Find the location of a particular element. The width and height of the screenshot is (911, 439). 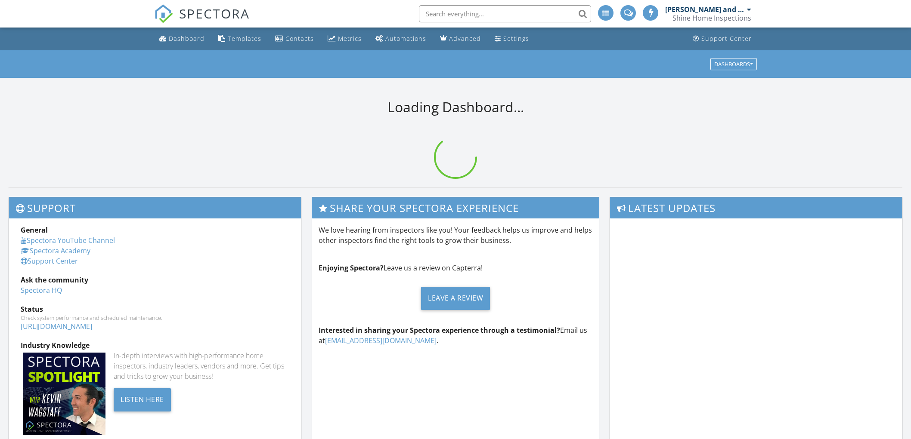

a: Spectora YouTube Channel is located at coordinates (68, 241).